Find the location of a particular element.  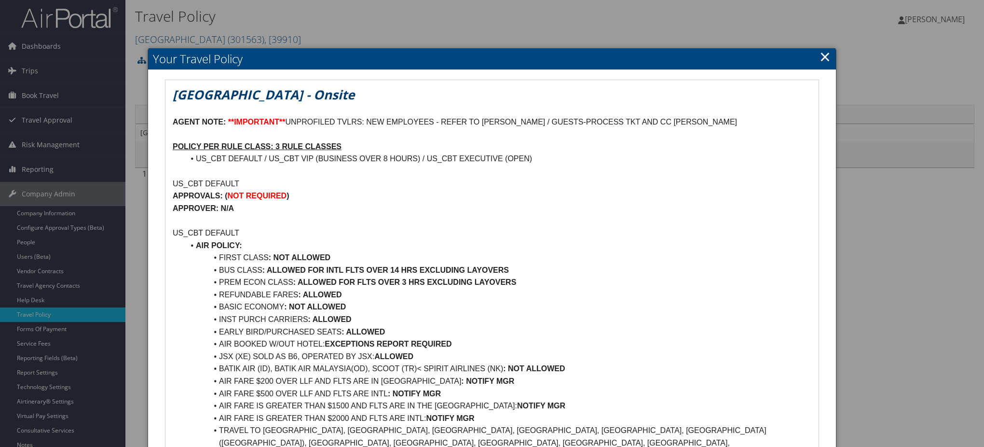

li: FIRST CLASS is located at coordinates (498, 258).